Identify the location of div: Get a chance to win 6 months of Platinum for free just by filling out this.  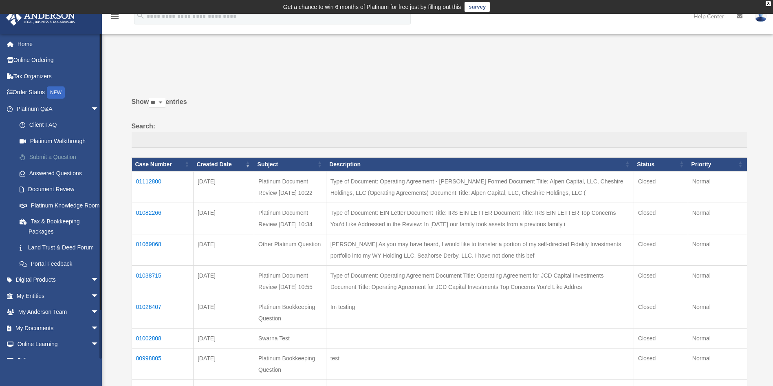
(372, 7).